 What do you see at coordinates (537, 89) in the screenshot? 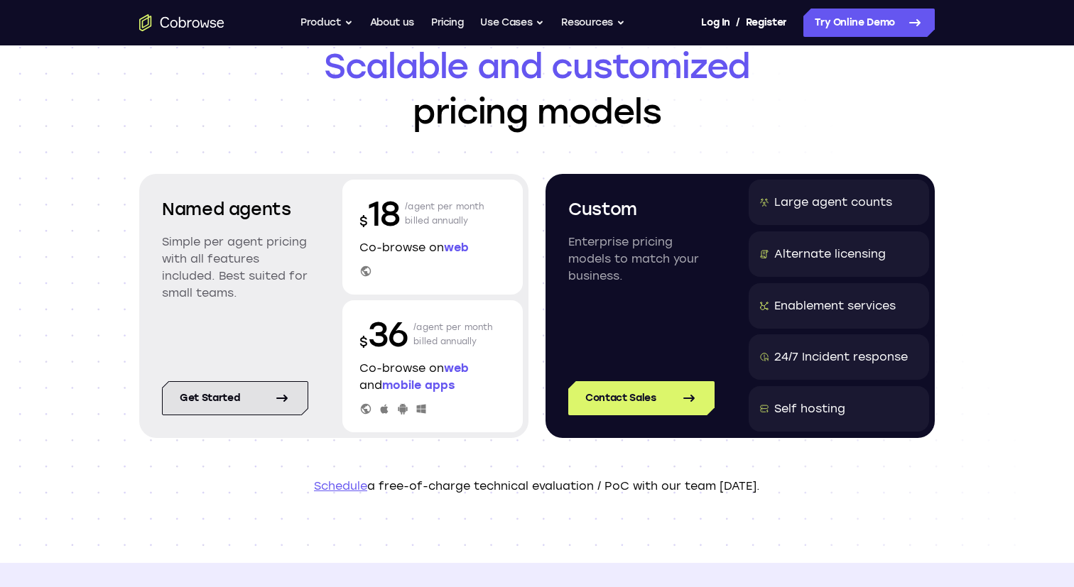
I see `h1: pricing models` at bounding box center [537, 89].